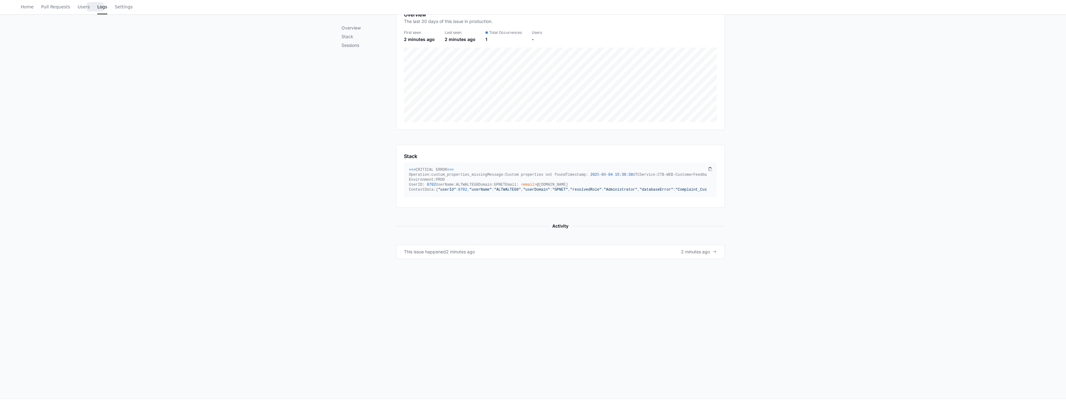 The width and height of the screenshot is (1066, 408). What do you see at coordinates (422, 180) in the screenshot?
I see `span: Environment:` at bounding box center [422, 180].